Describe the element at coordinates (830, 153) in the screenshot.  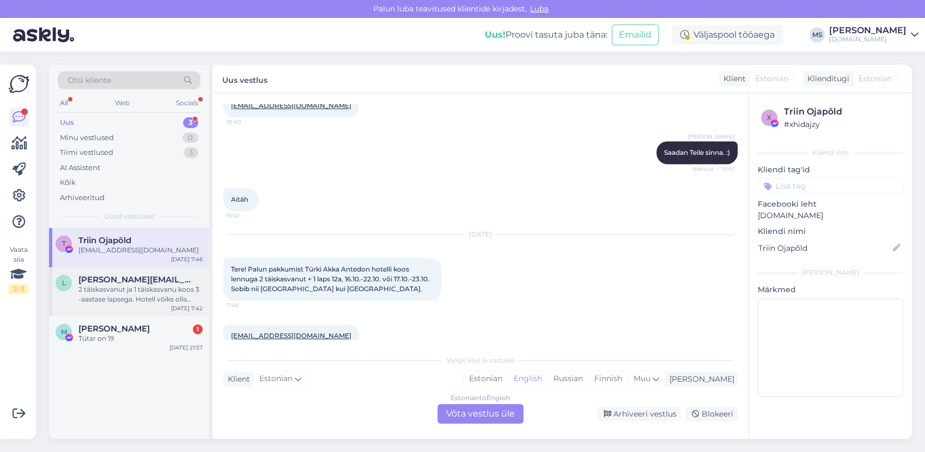
I see `div: Kliendi info` at that location.